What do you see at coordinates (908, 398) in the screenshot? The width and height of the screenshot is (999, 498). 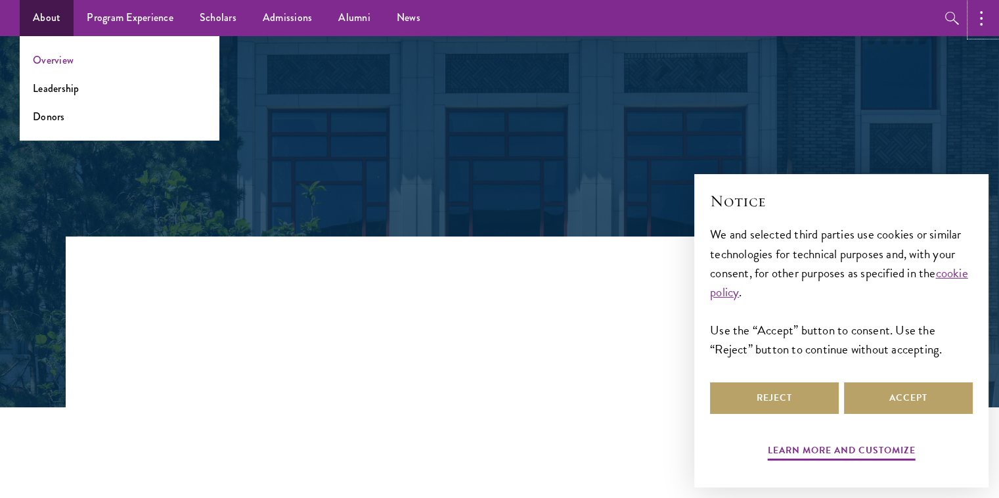 I see `button: Accept` at bounding box center [908, 398].